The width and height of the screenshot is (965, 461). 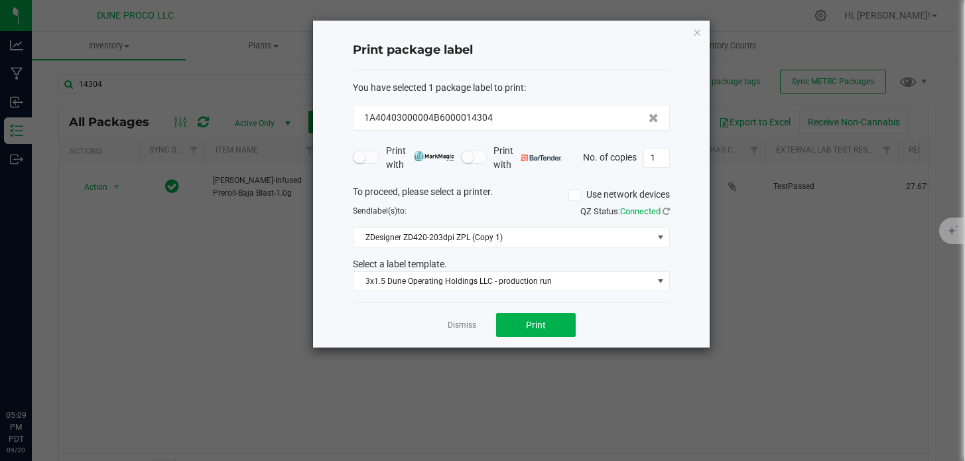 What do you see at coordinates (640, 211) in the screenshot?
I see `span: Connected` at bounding box center [640, 211].